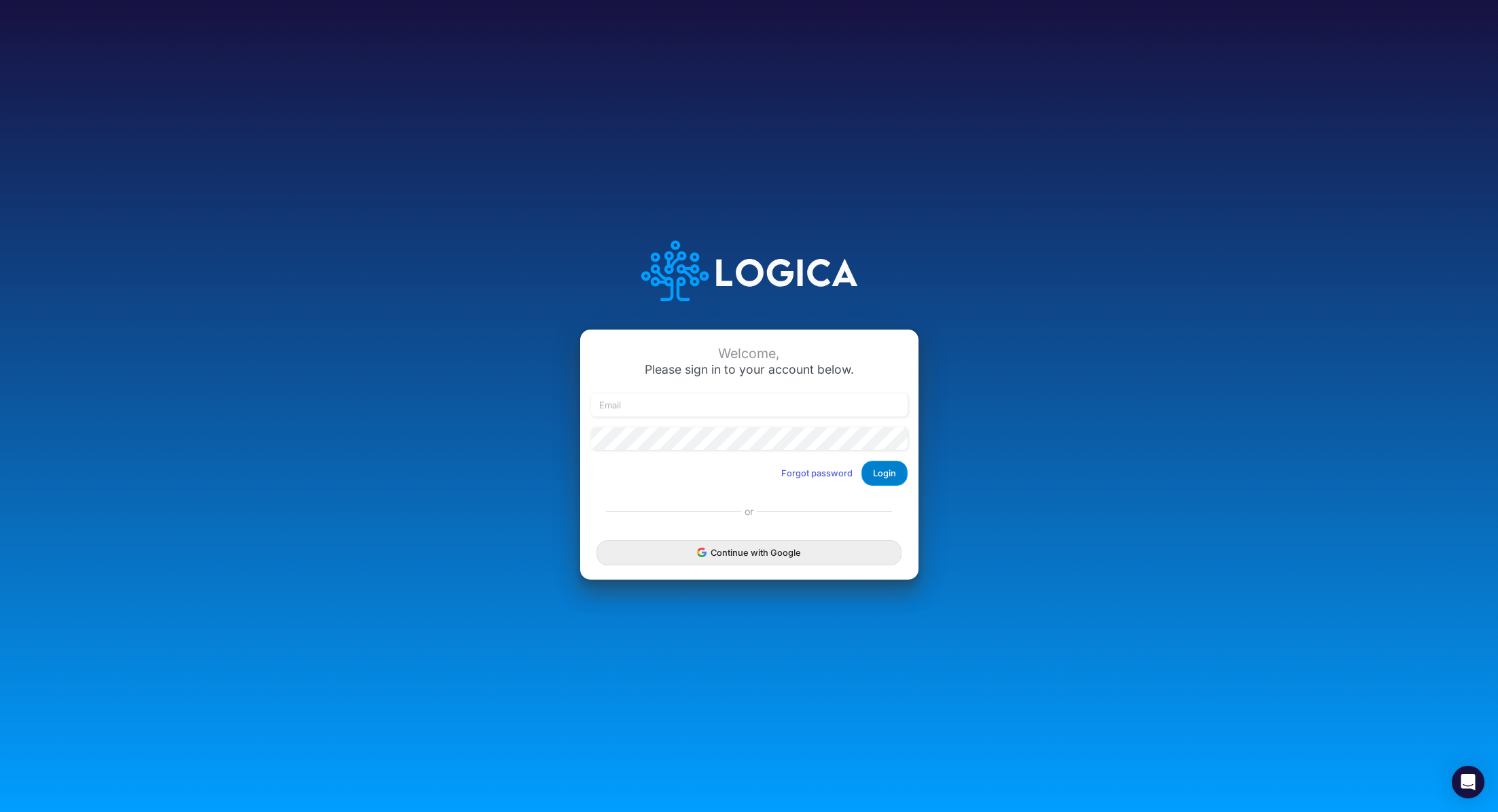 The image size is (1498, 812). I want to click on button: Forgot password, so click(816, 473).